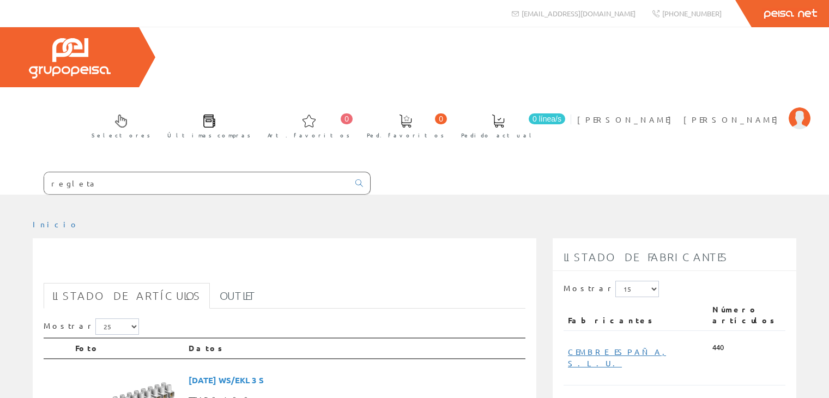  I want to click on span: Ped. favoritos, so click(405, 135).